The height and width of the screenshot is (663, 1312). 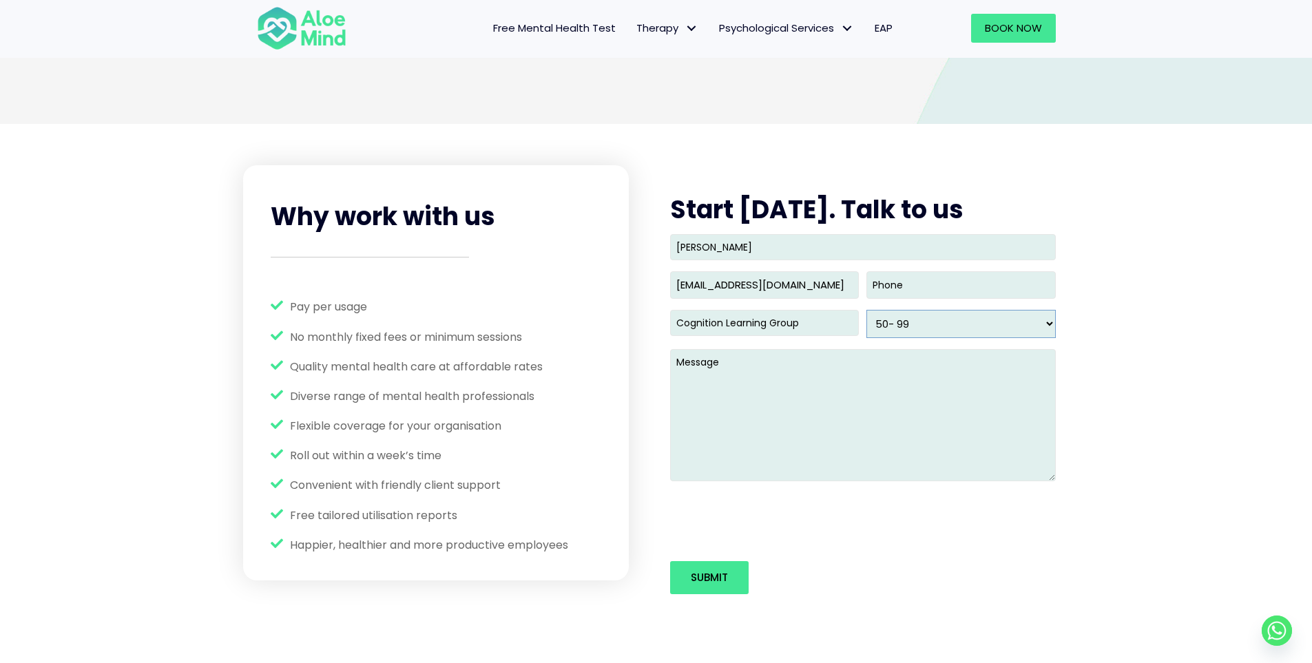 What do you see at coordinates (555, 28) in the screenshot?
I see `span: Free Mental Health Test` at bounding box center [555, 28].